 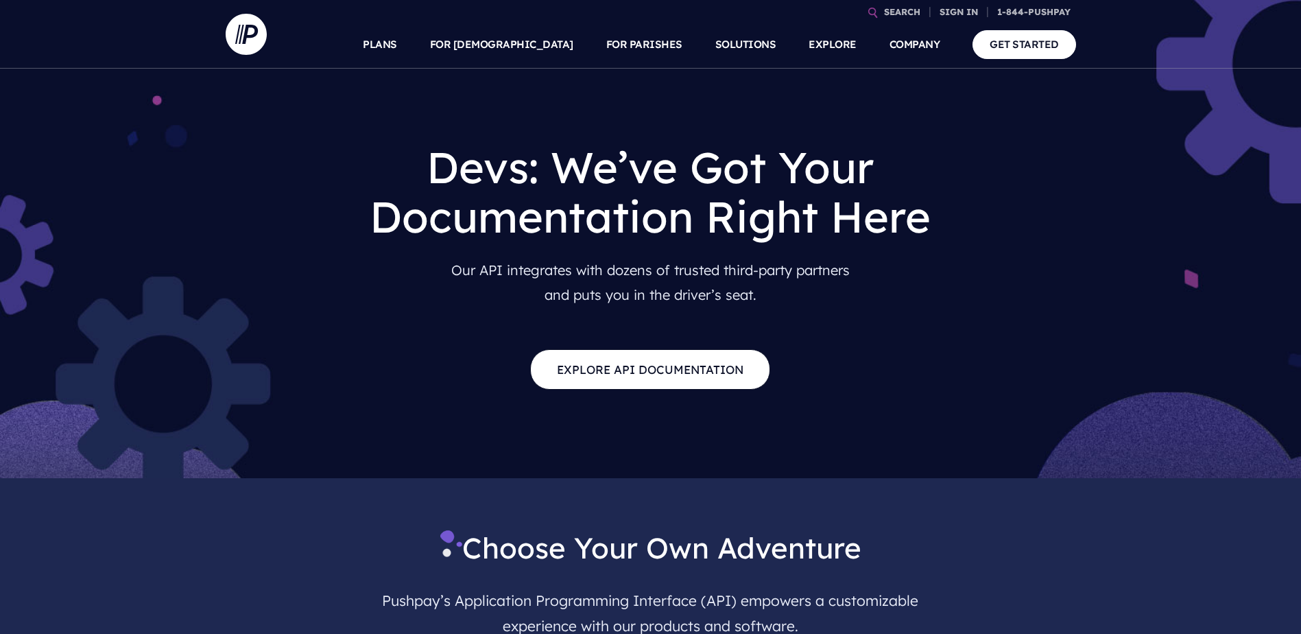 I want to click on a: COMPANY, so click(x=915, y=45).